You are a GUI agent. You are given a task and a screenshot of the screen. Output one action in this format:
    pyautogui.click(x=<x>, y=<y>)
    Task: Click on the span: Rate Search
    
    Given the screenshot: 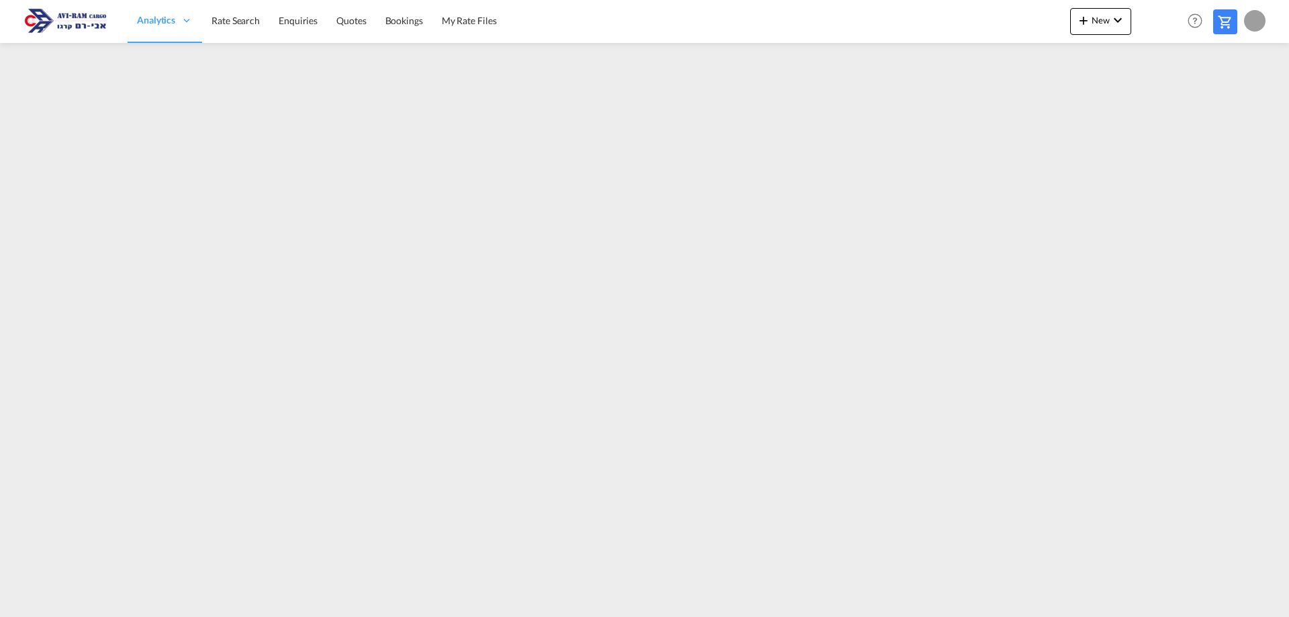 What is the action you would take?
    pyautogui.click(x=236, y=20)
    